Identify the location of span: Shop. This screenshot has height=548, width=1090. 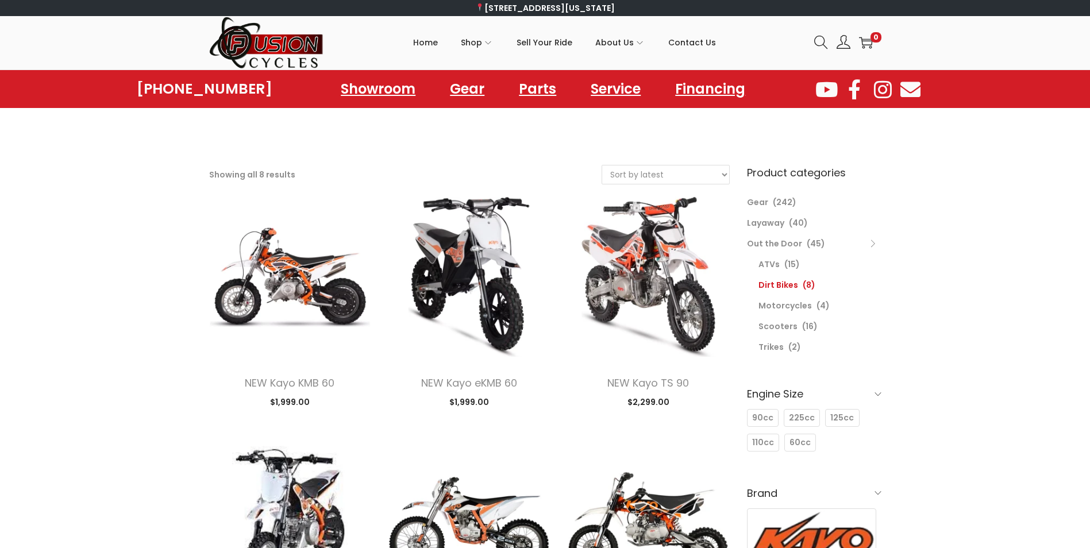
(471, 43).